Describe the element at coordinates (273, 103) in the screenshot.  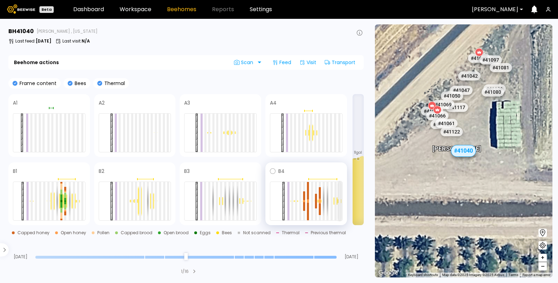
I see `h4: A4` at that location.